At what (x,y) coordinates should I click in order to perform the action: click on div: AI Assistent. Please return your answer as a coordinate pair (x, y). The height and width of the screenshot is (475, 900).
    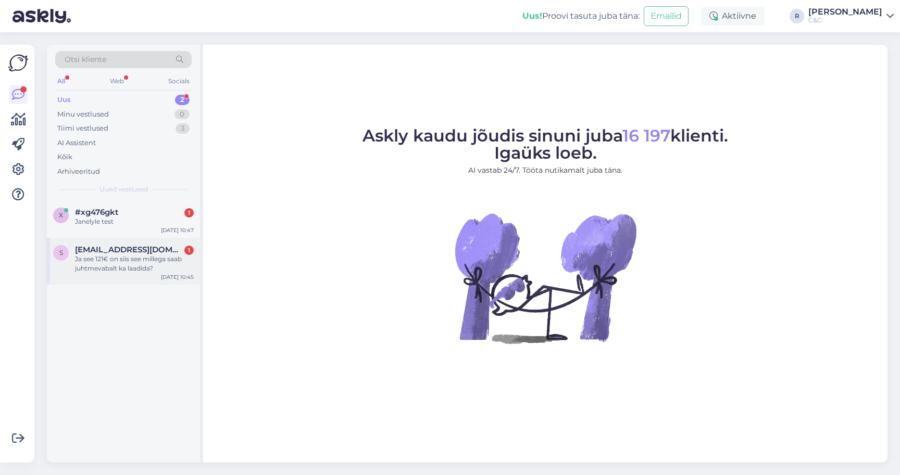
    Looking at the image, I should click on (77, 143).